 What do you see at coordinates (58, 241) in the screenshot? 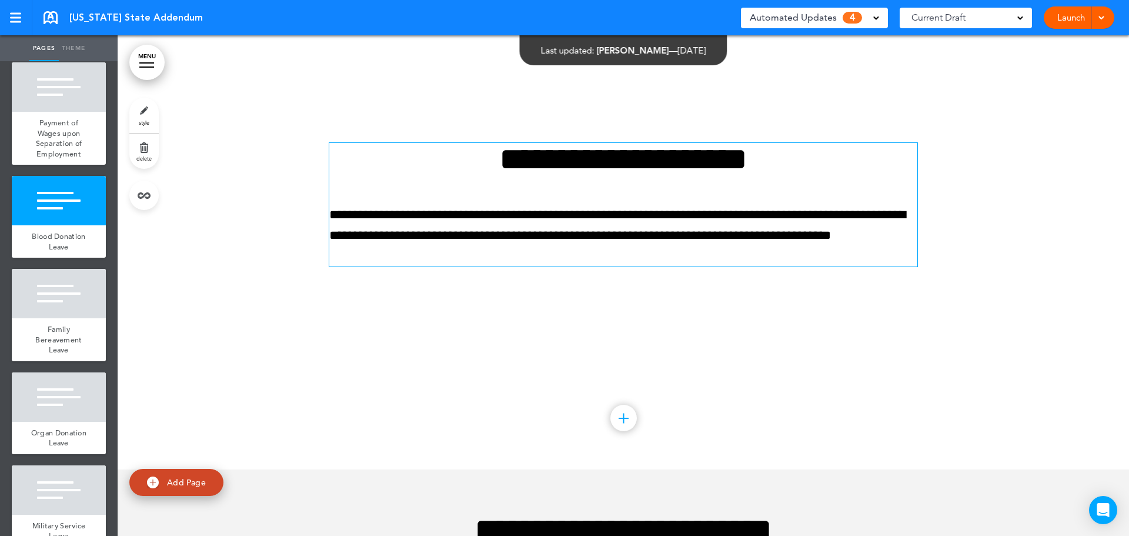
I see `span: Blood Donation Leave` at bounding box center [58, 241].